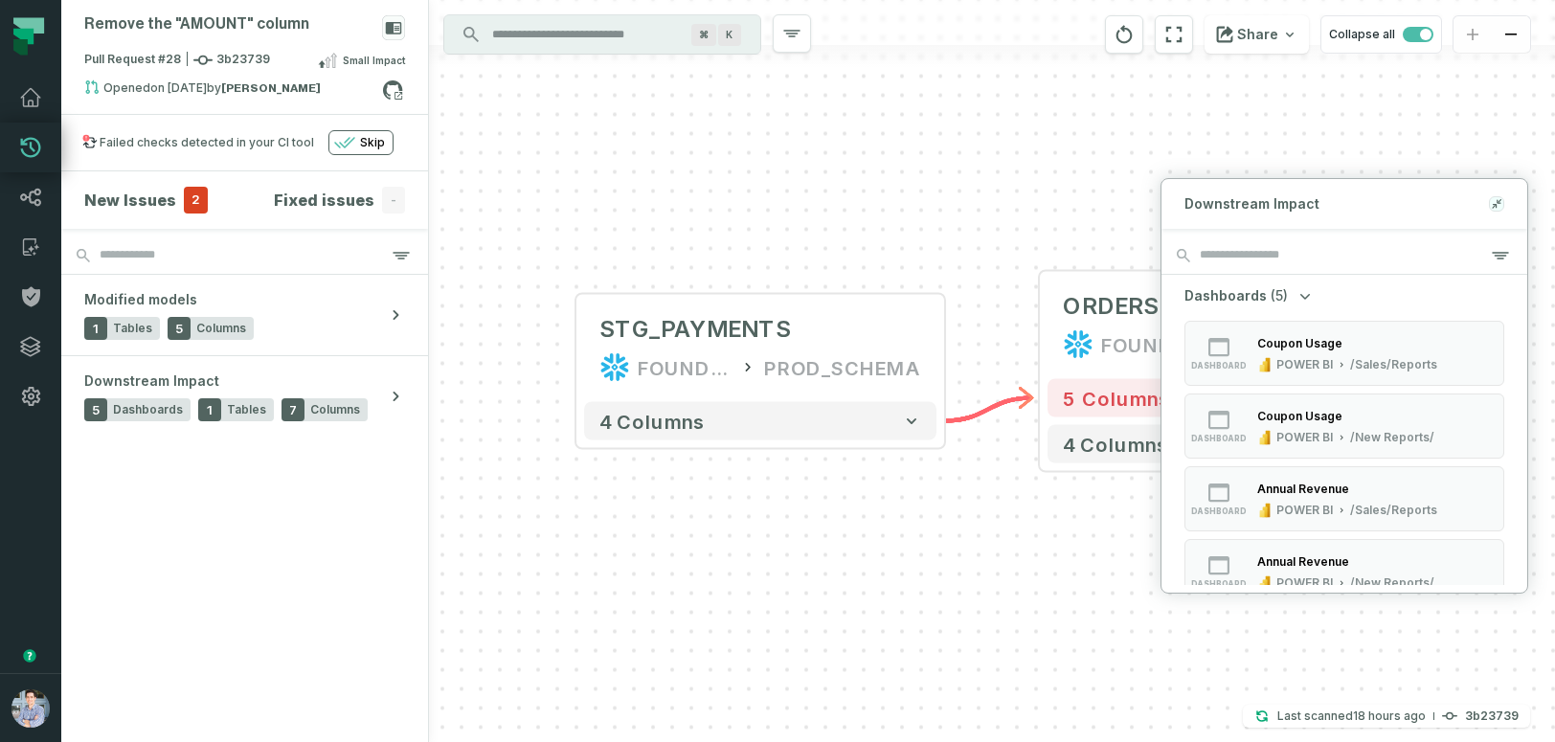 The image size is (1555, 742). I want to click on span: 2, so click(195, 200).